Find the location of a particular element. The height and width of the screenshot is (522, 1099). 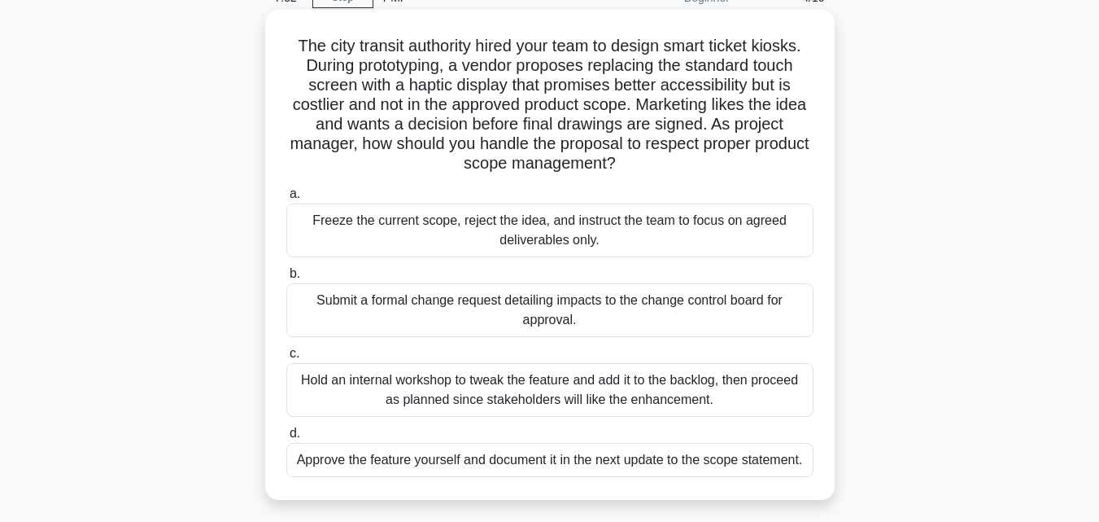

span: b. is located at coordinates (295, 273).